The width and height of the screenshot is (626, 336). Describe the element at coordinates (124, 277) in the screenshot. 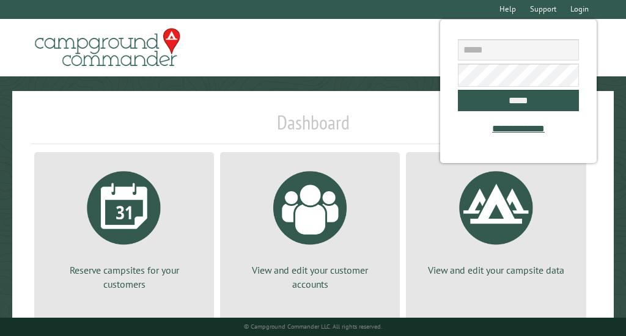

I see `p: Reserve campsites for your customers` at that location.